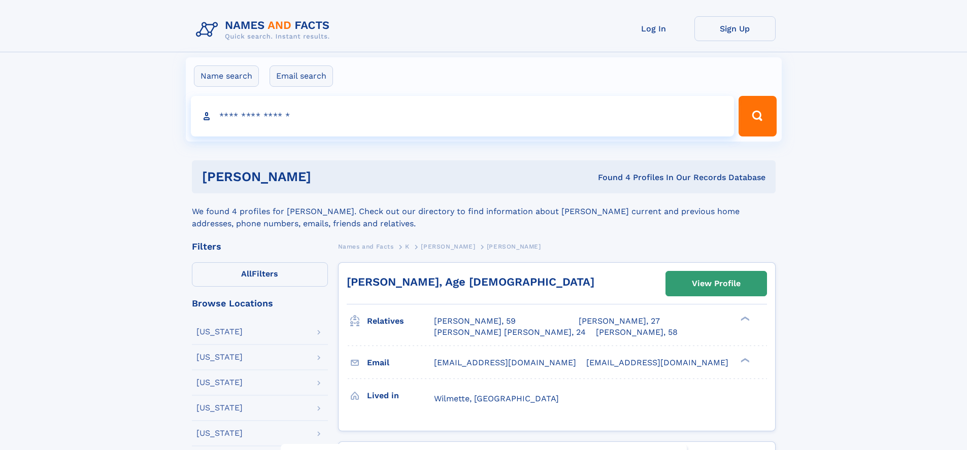 This screenshot has height=450, width=967. Describe the element at coordinates (716, 284) in the screenshot. I see `a: View Profile` at that location.